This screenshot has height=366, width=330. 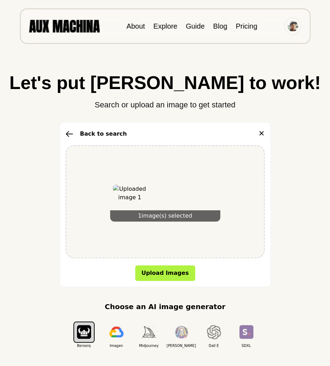 What do you see at coordinates (214, 345) in the screenshot?
I see `span: Dall E` at bounding box center [214, 345].